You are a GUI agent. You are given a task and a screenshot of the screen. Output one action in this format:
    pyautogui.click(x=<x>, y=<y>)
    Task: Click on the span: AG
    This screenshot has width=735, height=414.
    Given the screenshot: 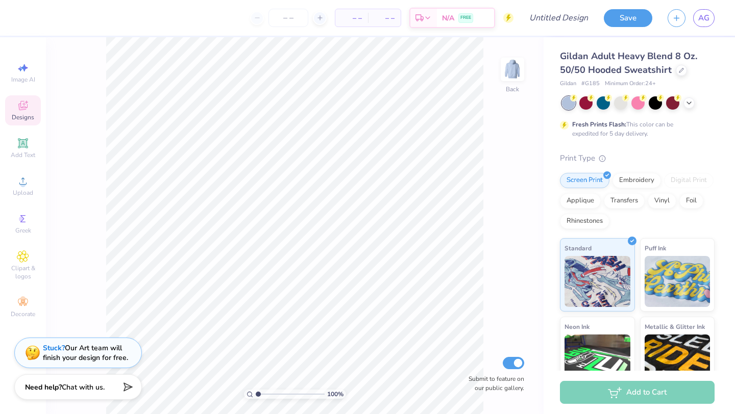 What is the action you would take?
    pyautogui.click(x=704, y=18)
    